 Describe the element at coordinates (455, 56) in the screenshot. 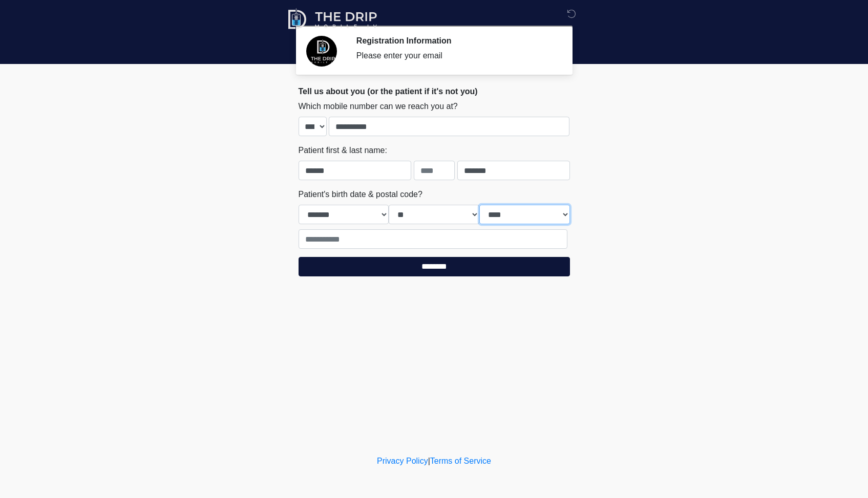

I see `div: Please enter your email` at that location.